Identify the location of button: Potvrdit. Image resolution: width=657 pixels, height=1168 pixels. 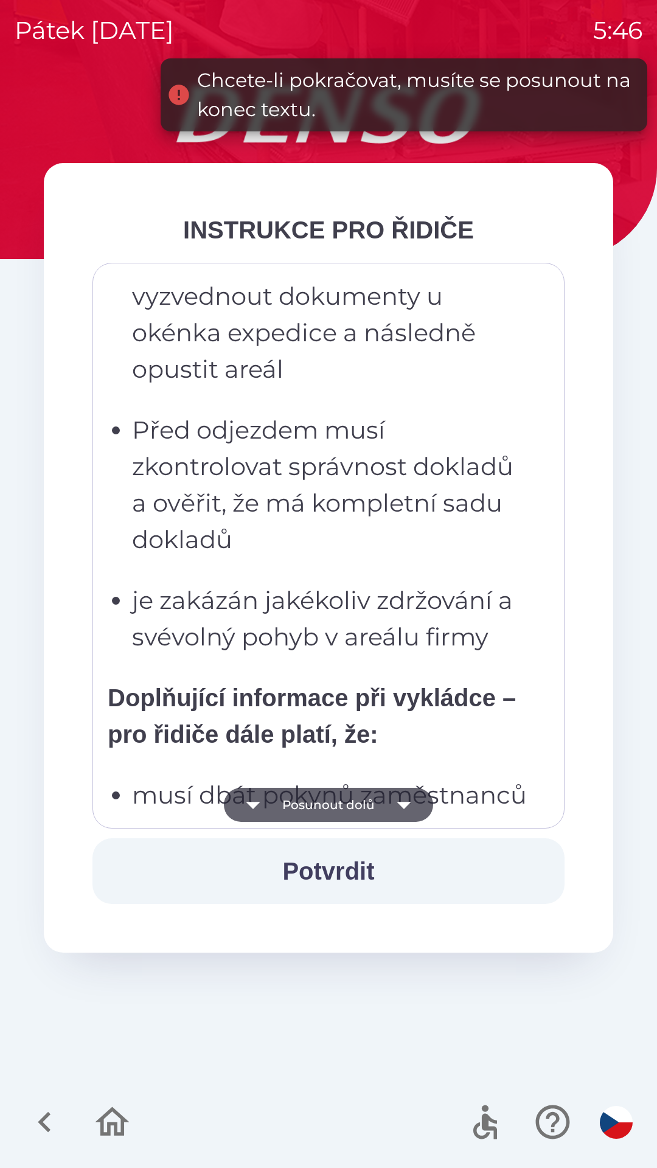
(329, 871).